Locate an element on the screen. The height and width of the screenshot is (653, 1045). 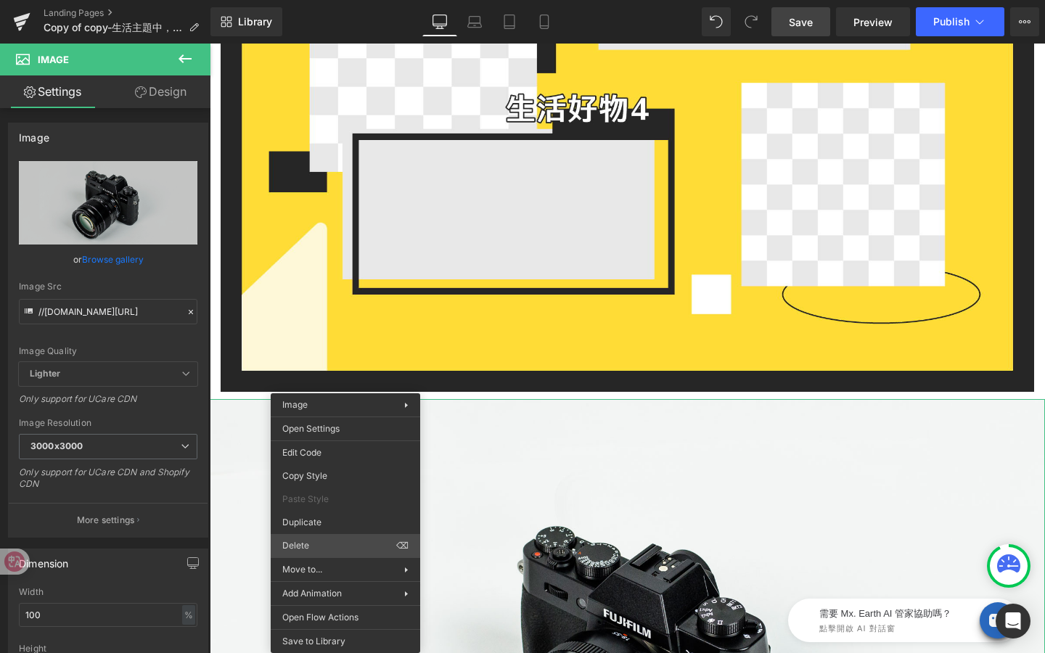
p: 需要 Mx. Earth AI 管家協助嗎？ is located at coordinates (158, 35).